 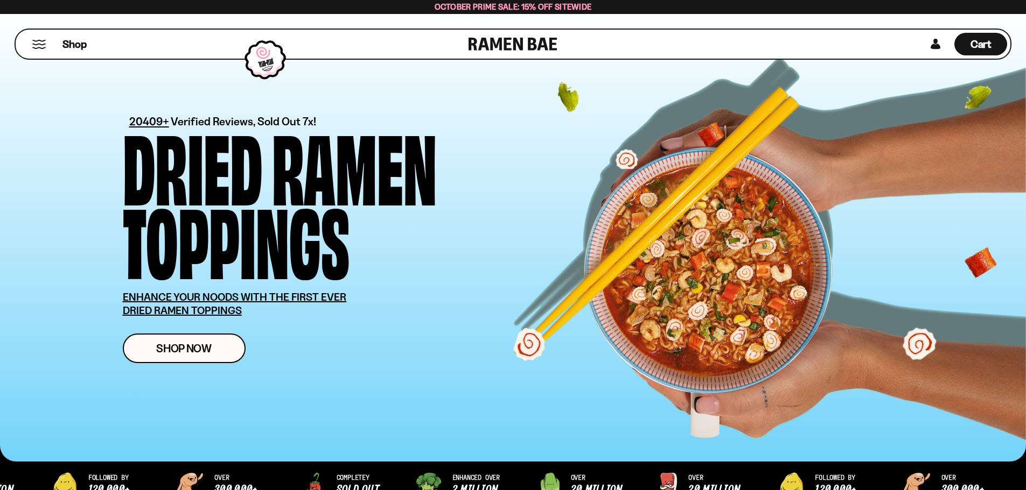 What do you see at coordinates (184, 348) in the screenshot?
I see `a: Shop Now` at bounding box center [184, 348].